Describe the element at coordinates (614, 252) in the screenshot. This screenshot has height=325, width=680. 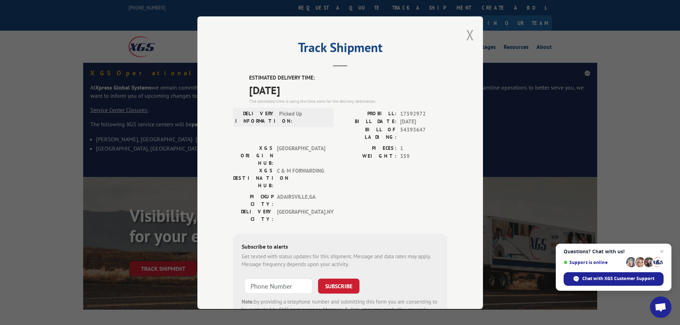
I see `span: Questions? Chat with us!` at that location.